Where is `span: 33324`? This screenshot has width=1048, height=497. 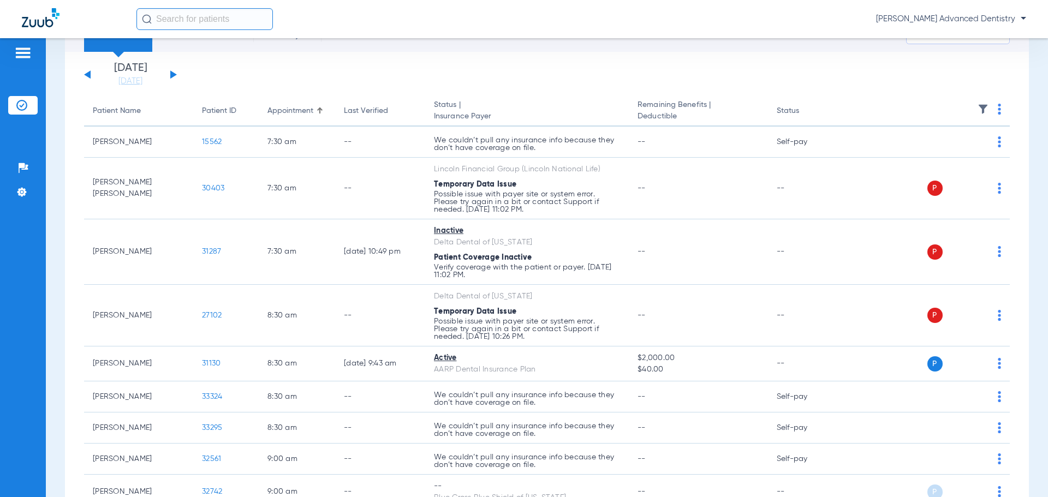 span: 33324 is located at coordinates (212, 397).